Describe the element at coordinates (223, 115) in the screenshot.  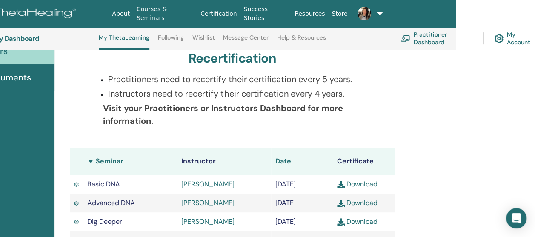
I see `b: Visit your Practitioners or Instructors Dashboard for more information.` at that location.